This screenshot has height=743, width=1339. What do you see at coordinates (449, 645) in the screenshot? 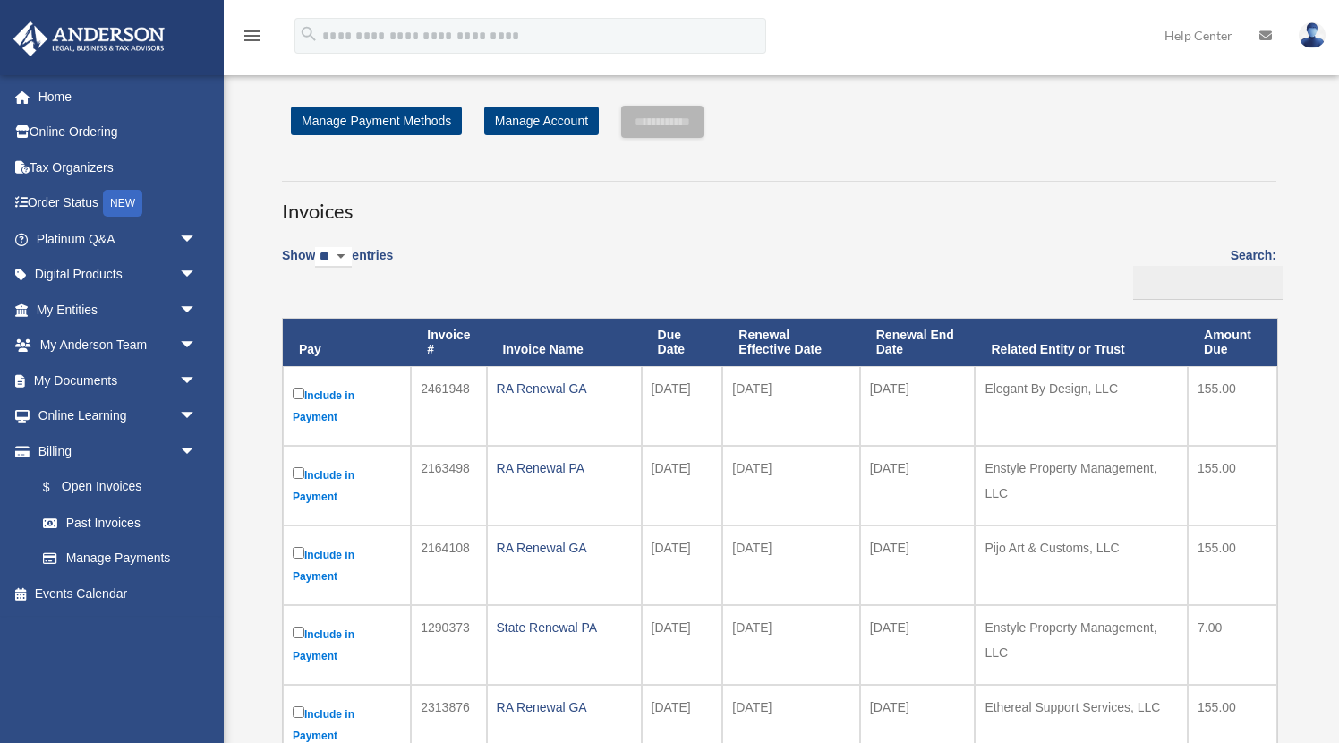
I see `td: 1290373` at bounding box center [449, 645].